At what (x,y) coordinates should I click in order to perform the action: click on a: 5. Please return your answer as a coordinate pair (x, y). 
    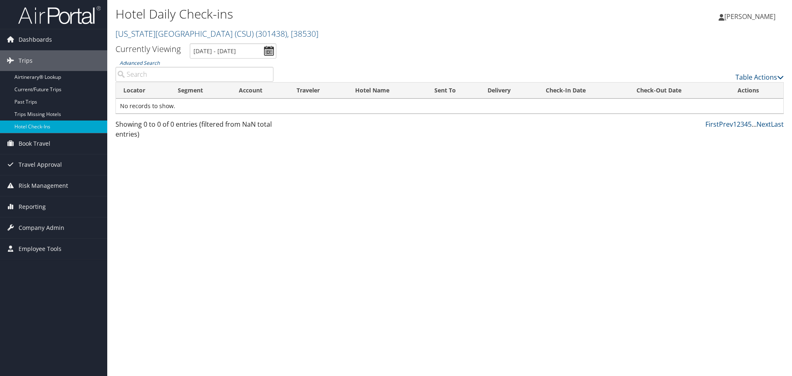
    Looking at the image, I should click on (750, 124).